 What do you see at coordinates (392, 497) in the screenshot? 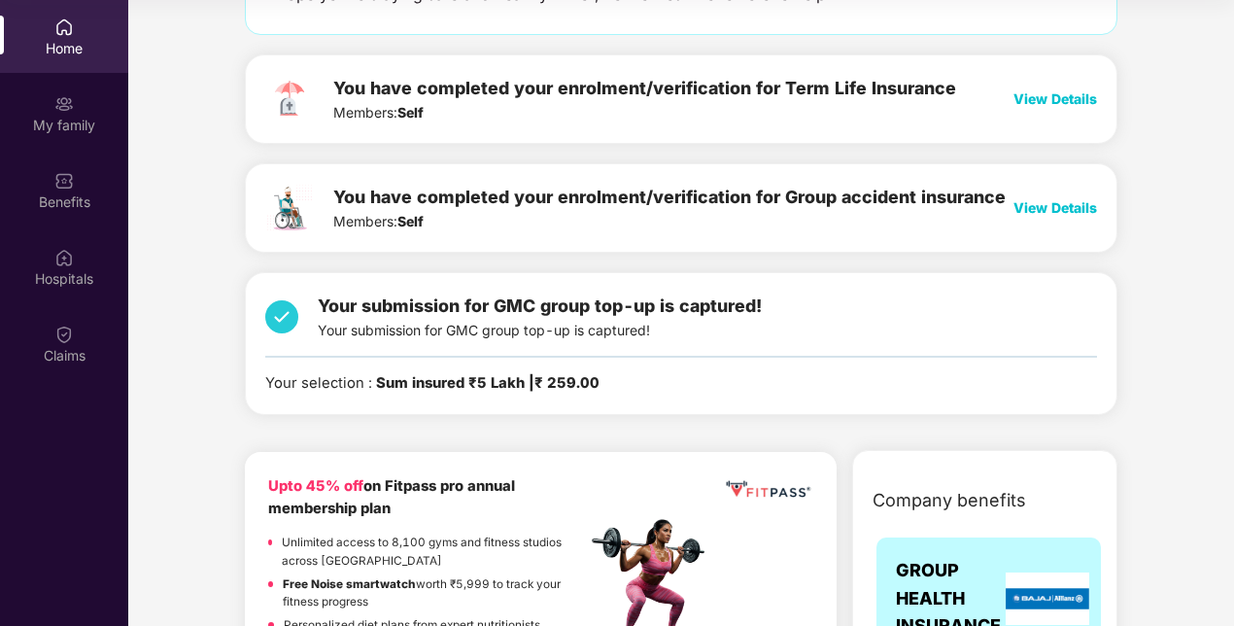
I see `b: on Fitpass pro annual membership plan` at bounding box center [392, 497].